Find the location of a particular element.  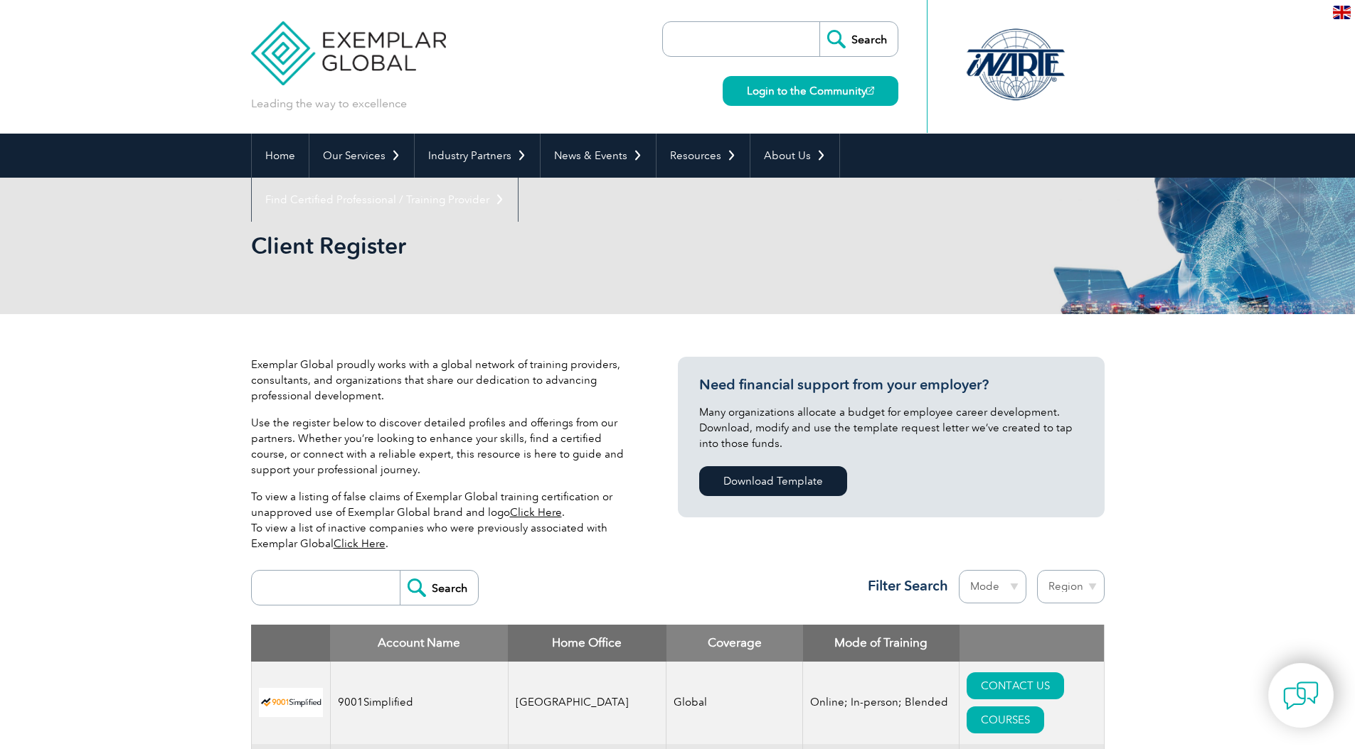

a: Resources is located at coordinates (703, 156).